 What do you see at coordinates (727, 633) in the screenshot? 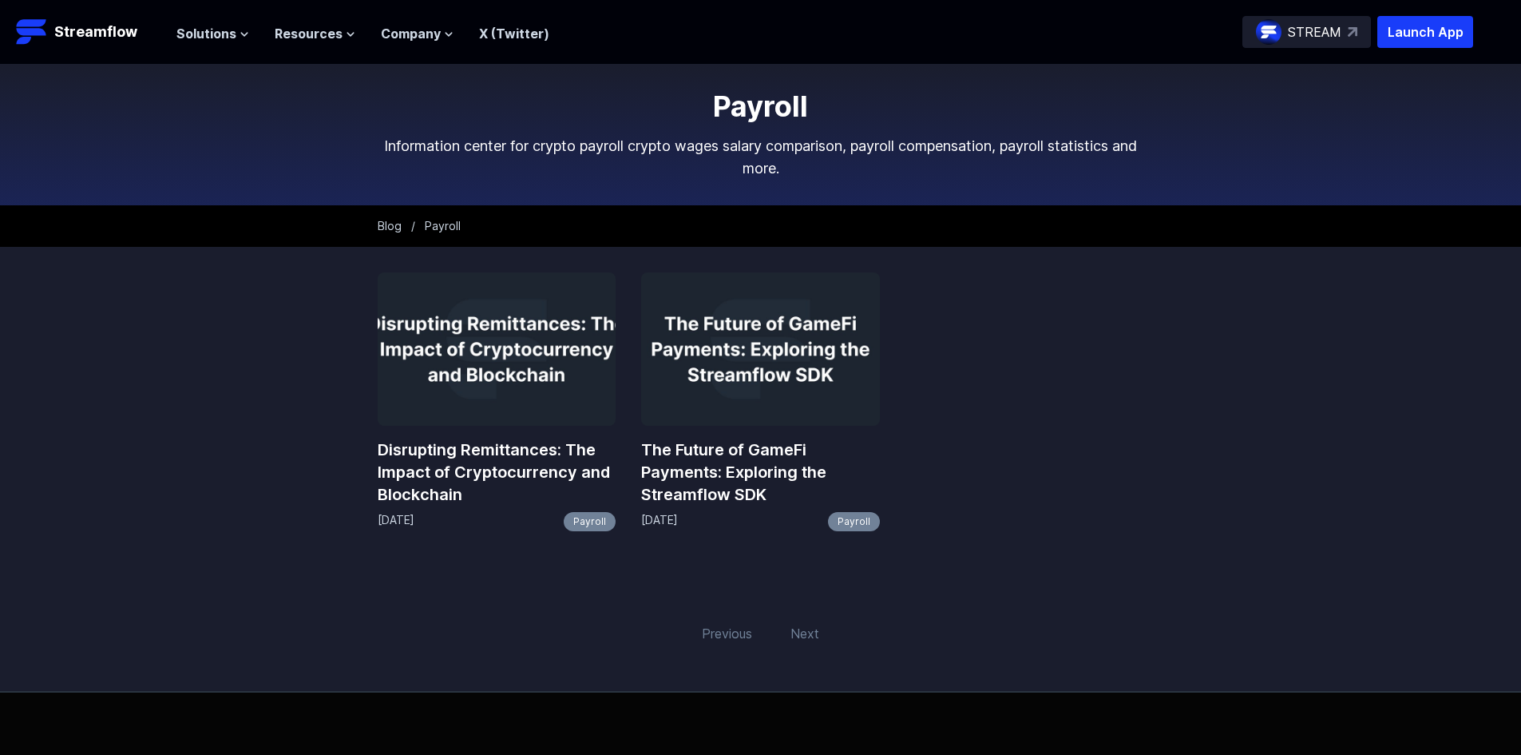
I see `span: Previous` at bounding box center [727, 633].